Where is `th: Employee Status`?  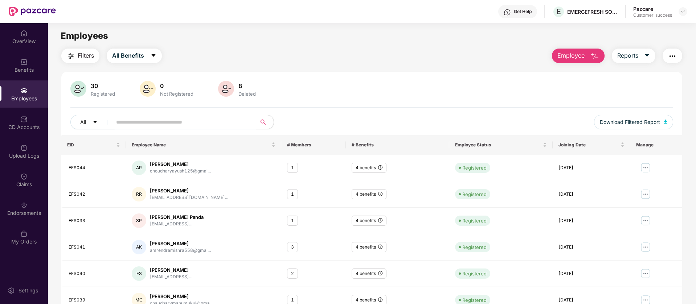 th: Employee Status is located at coordinates (501, 145).